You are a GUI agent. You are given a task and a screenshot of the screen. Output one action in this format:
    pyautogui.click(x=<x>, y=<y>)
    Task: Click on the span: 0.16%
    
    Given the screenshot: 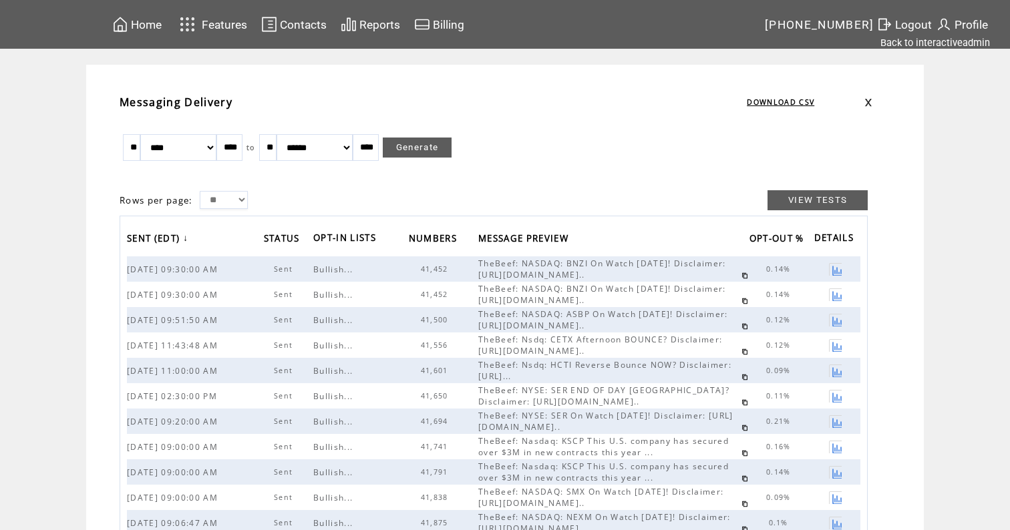 What is the action you would take?
    pyautogui.click(x=780, y=447)
    